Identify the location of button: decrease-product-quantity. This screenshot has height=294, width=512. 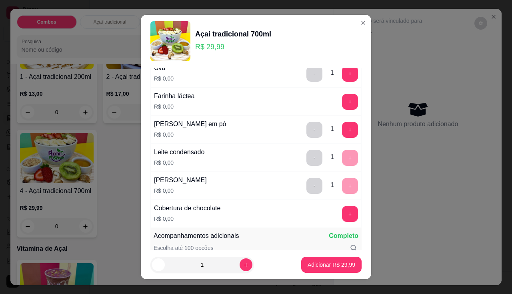
(158, 265).